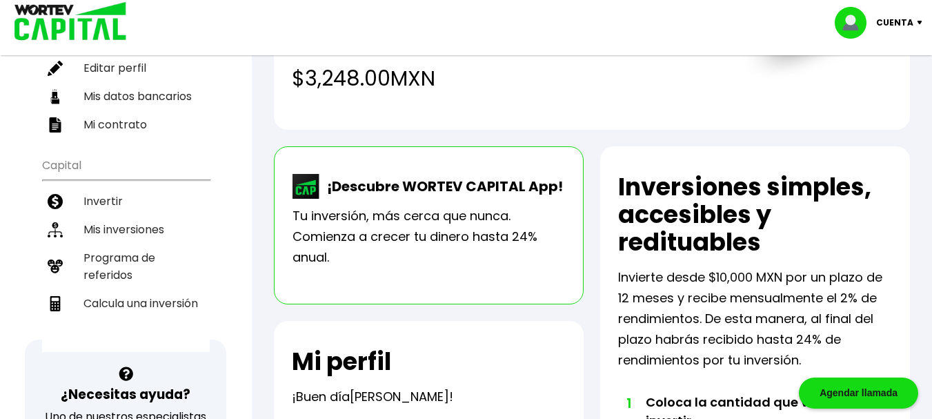  What do you see at coordinates (55, 125) in the screenshot?
I see `img: contrato-icon.f2db500c.svg` at bounding box center [55, 125].